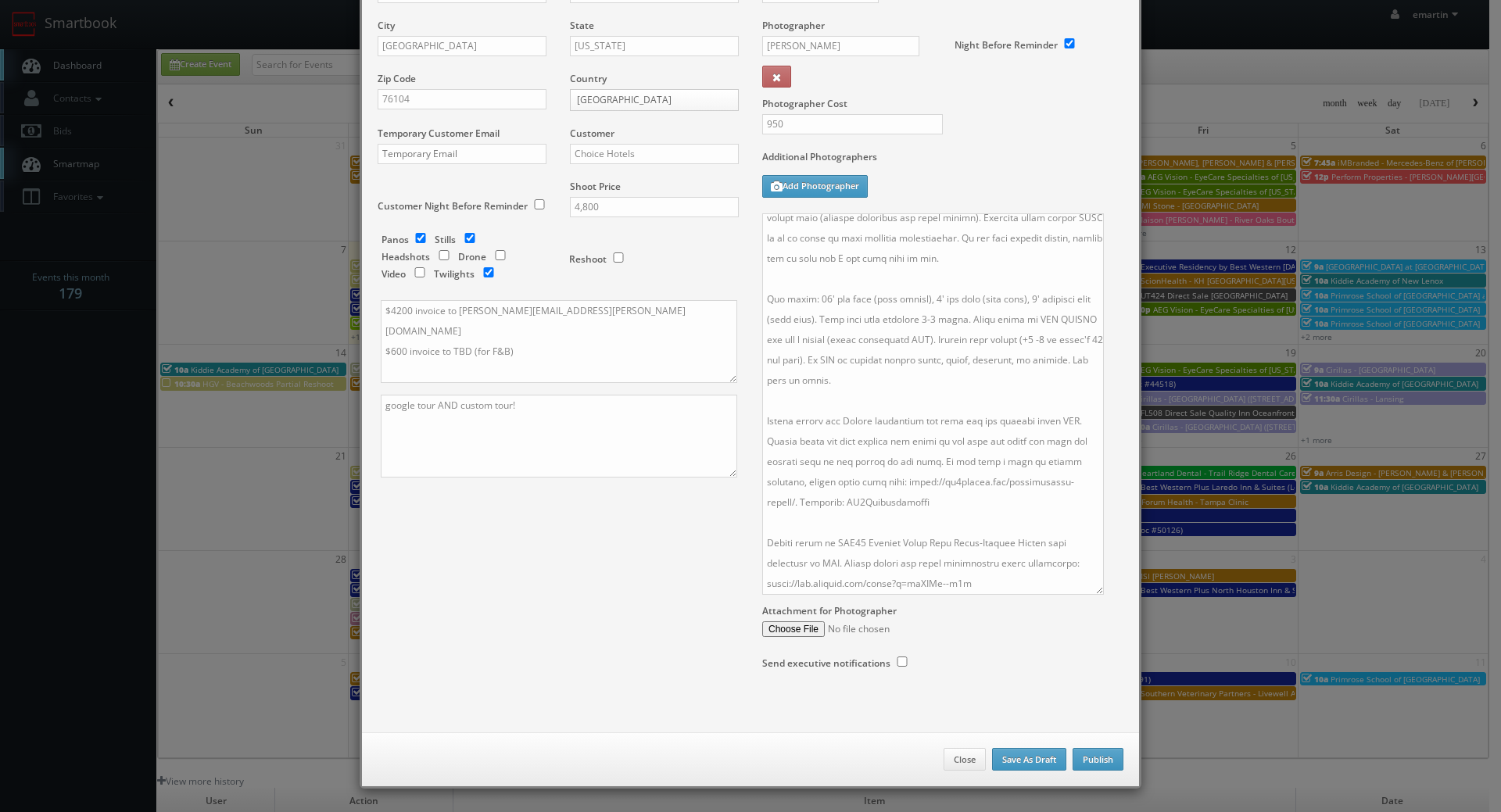 The height and width of the screenshot is (812, 1501). What do you see at coordinates (852, 124) in the screenshot?
I see `input: Photographer Cost` at bounding box center [852, 124].